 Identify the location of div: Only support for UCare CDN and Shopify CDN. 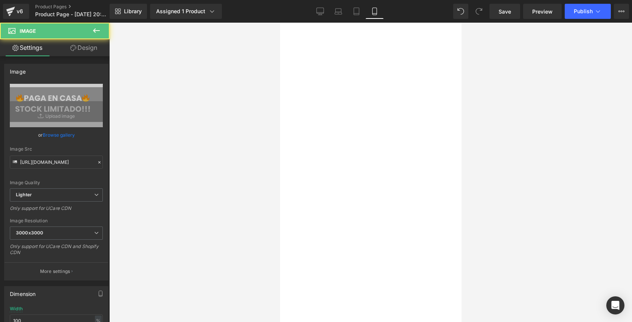
(56, 252).